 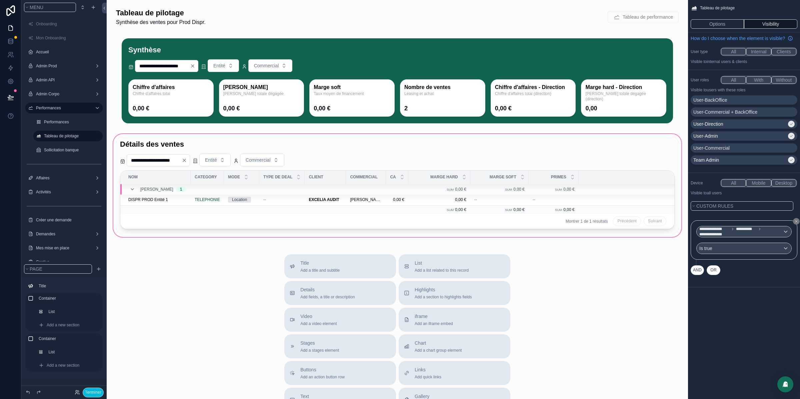 What do you see at coordinates (726, 112) in the screenshot?
I see `p: User-Commercial + BackOffice` at bounding box center [726, 112].